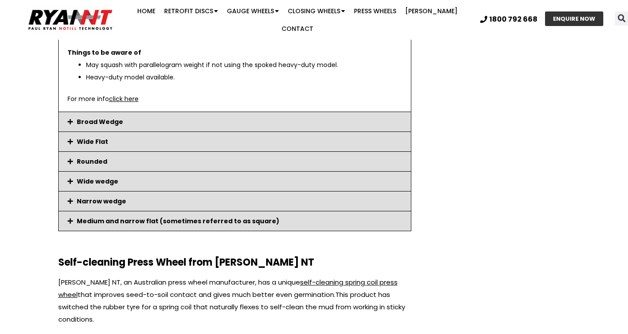 The image size is (628, 334). Describe the element at coordinates (92, 161) in the screenshot. I see `a: Rounded` at that location.